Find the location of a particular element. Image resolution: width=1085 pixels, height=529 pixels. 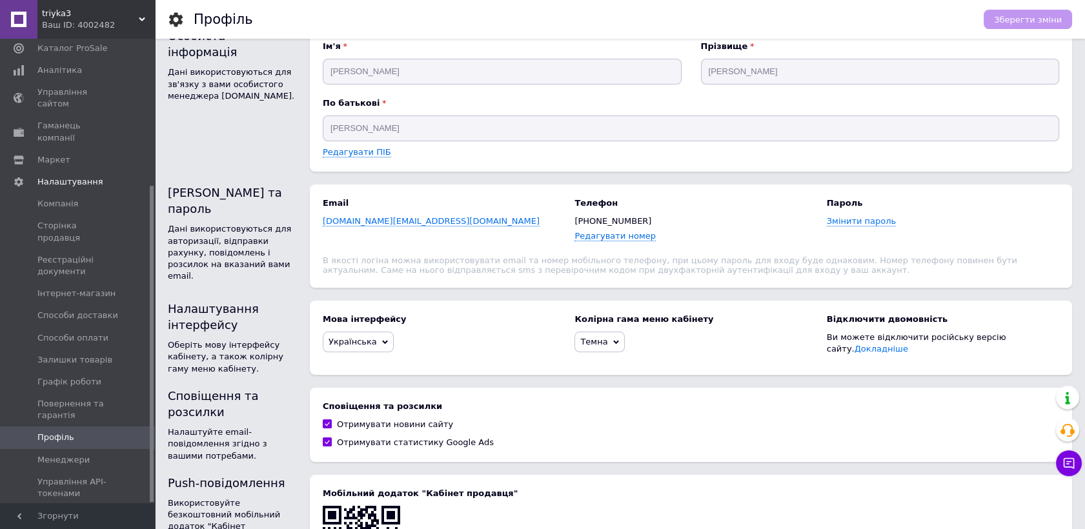

span: Способи доставки is located at coordinates (77, 316).